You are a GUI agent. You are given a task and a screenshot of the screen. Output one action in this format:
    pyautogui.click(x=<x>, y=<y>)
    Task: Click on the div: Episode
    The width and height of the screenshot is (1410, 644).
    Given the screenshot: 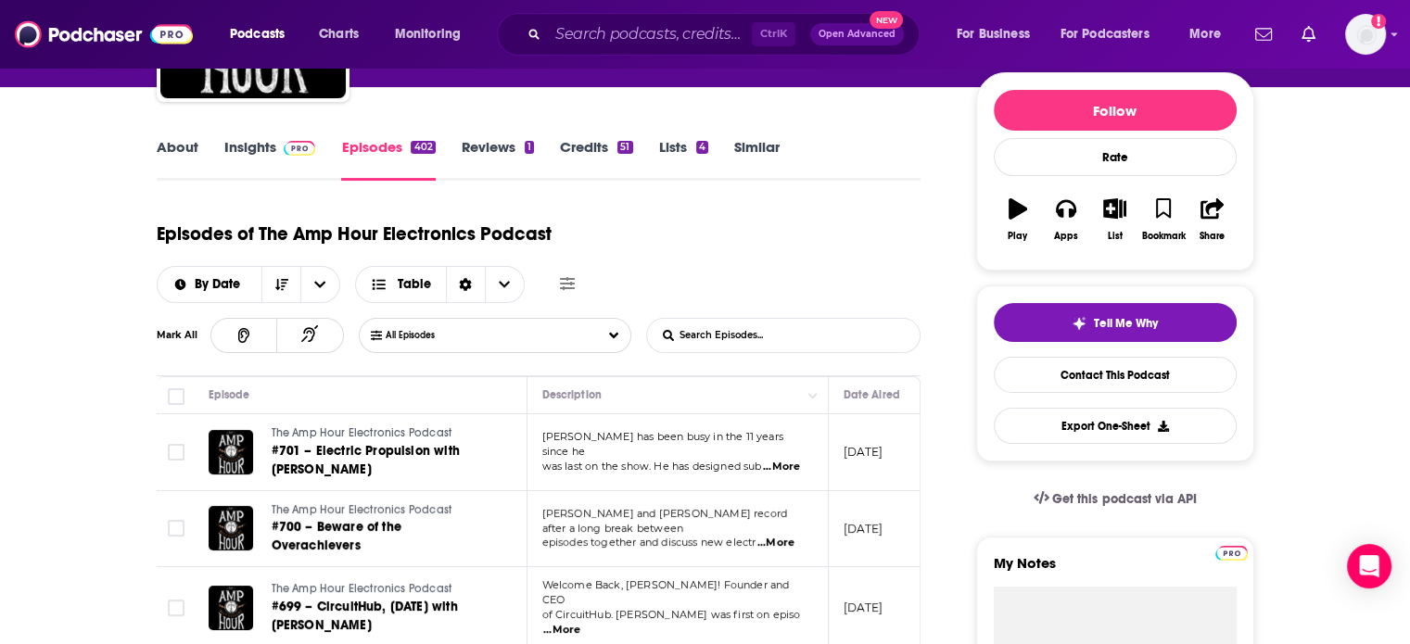 What is the action you would take?
    pyautogui.click(x=229, y=395)
    